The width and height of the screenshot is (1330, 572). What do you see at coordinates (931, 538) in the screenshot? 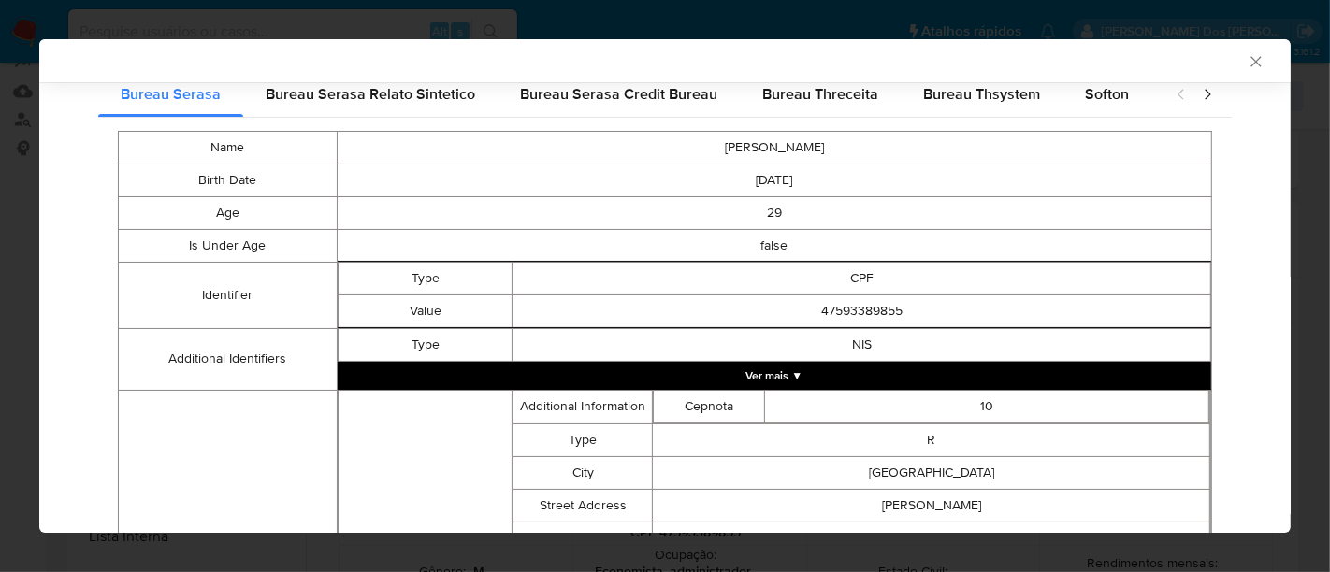
I see `td: 01230010` at bounding box center [931, 538].